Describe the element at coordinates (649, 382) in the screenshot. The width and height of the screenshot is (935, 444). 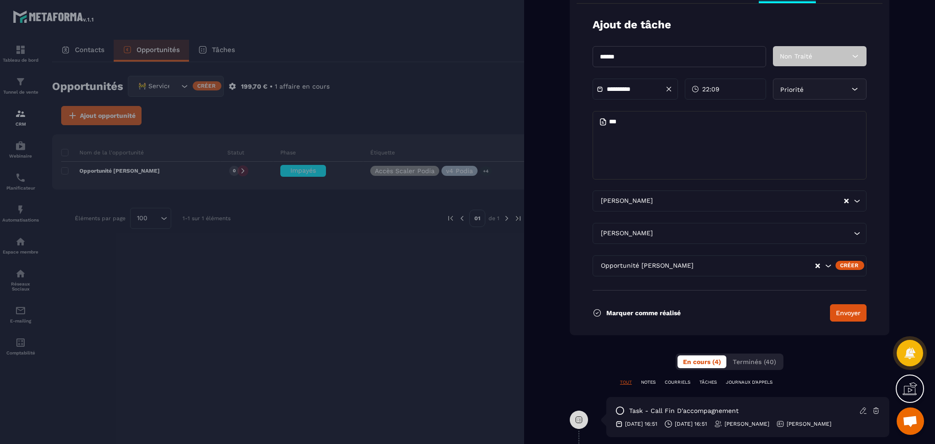
I see `p: NOTES` at that location.